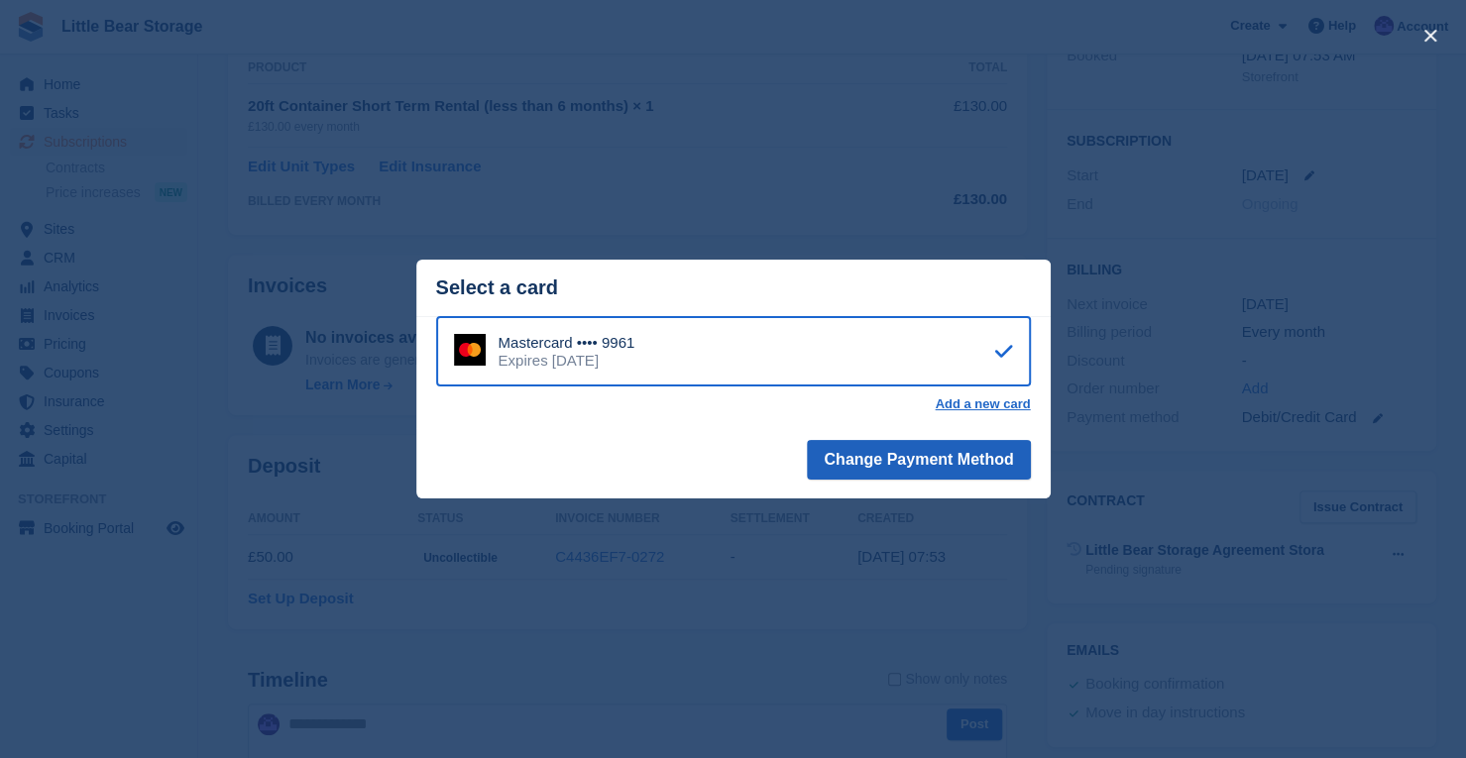 This screenshot has height=758, width=1466. I want to click on a: Add a new card, so click(982, 404).